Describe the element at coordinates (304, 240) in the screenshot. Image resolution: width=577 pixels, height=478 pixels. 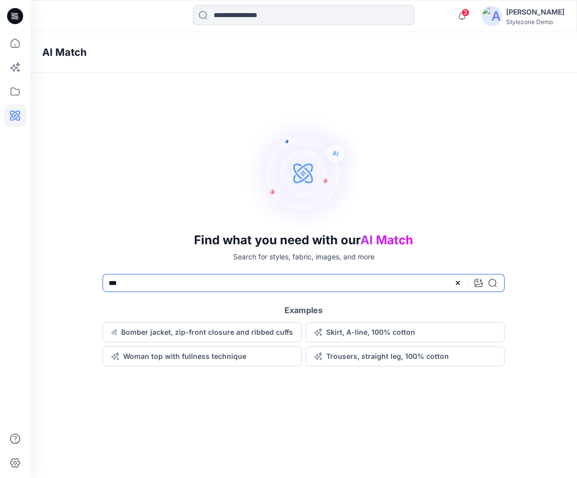
I see `h3: Find what you need with our` at that location.